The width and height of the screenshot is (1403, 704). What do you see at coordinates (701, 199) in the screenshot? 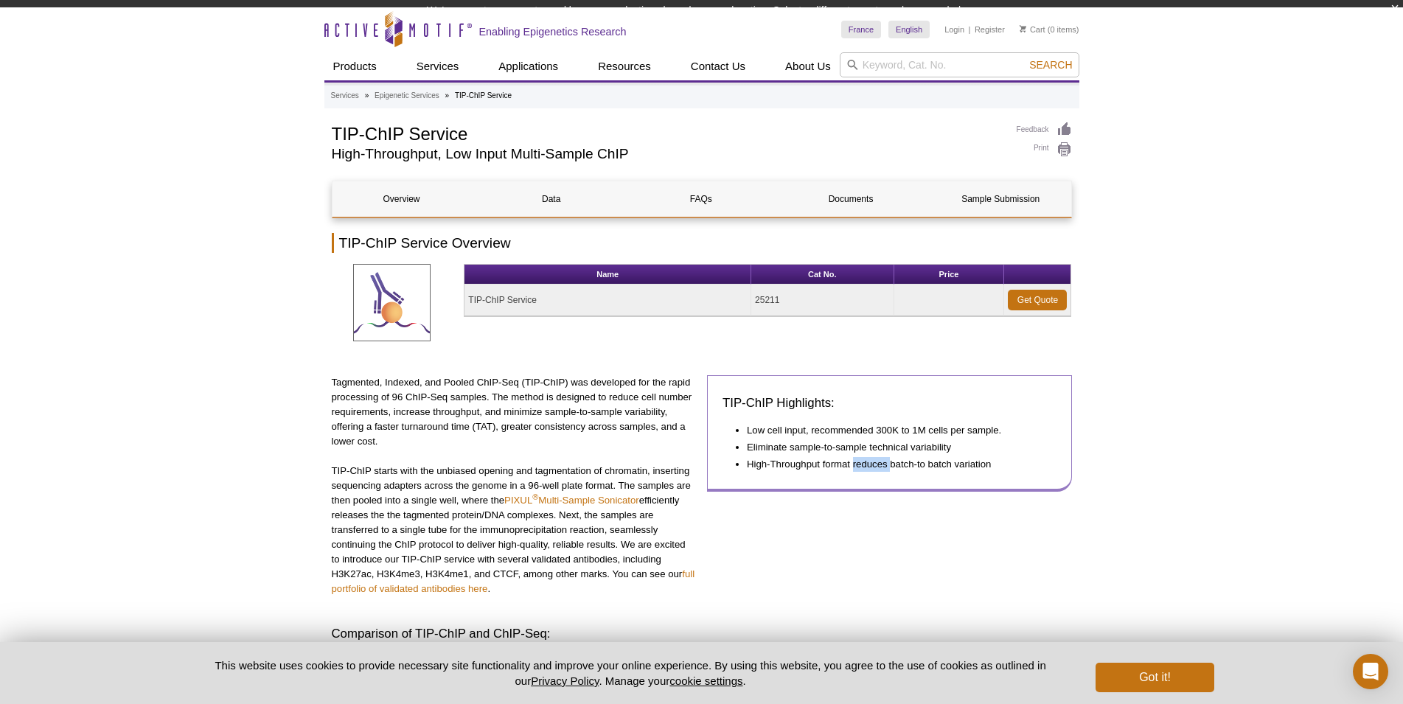
I see `a: FAQs` at bounding box center [701, 199].